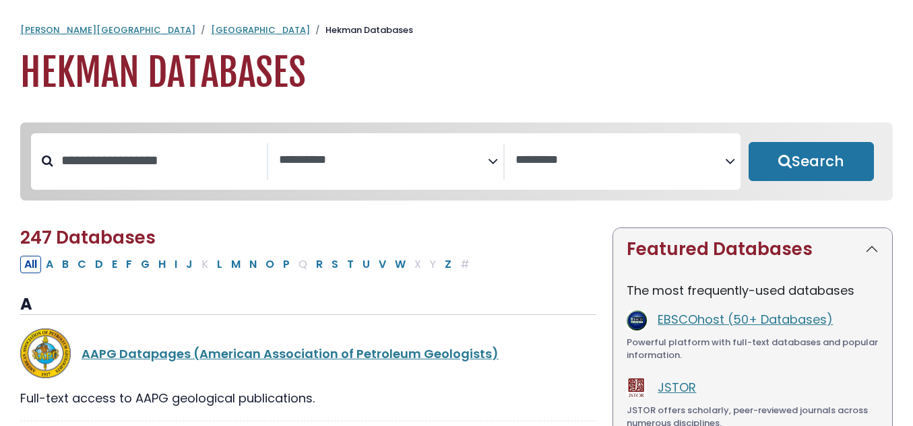 The image size is (913, 426). Describe the element at coordinates (382, 265) in the screenshot. I see `button: Filter Results V` at that location.